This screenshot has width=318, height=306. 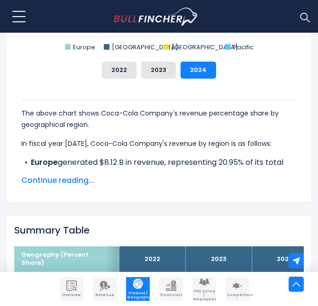 What do you see at coordinates (119, 70) in the screenshot?
I see `button: 2022` at bounding box center [119, 70].